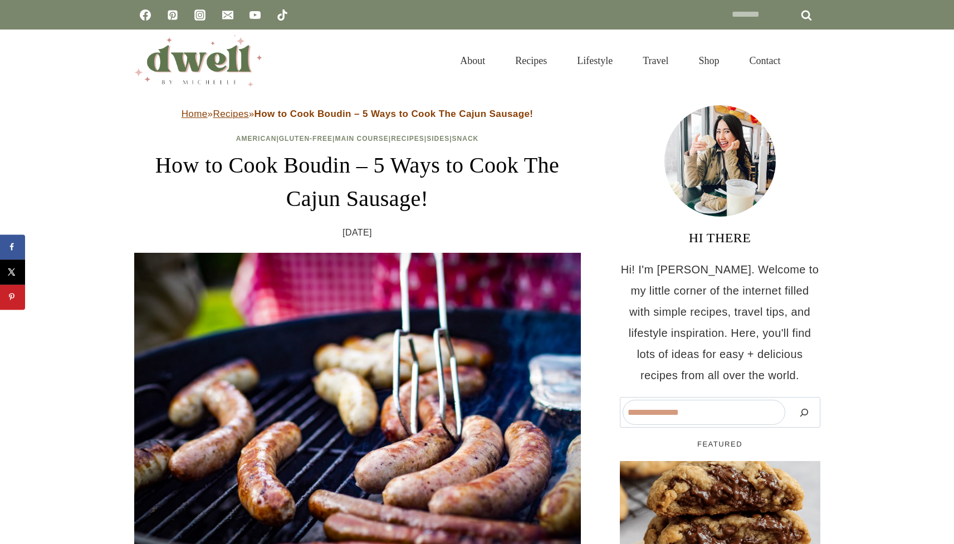 Image resolution: width=954 pixels, height=544 pixels. Describe the element at coordinates (198, 61) in the screenshot. I see `a: DWELL by michelle` at that location.